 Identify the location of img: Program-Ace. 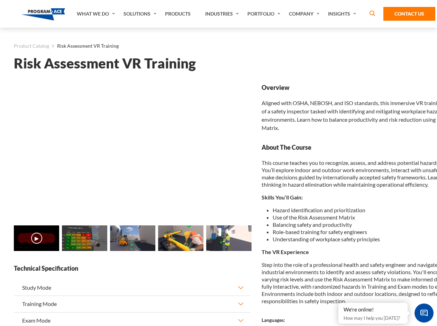
(43, 14).